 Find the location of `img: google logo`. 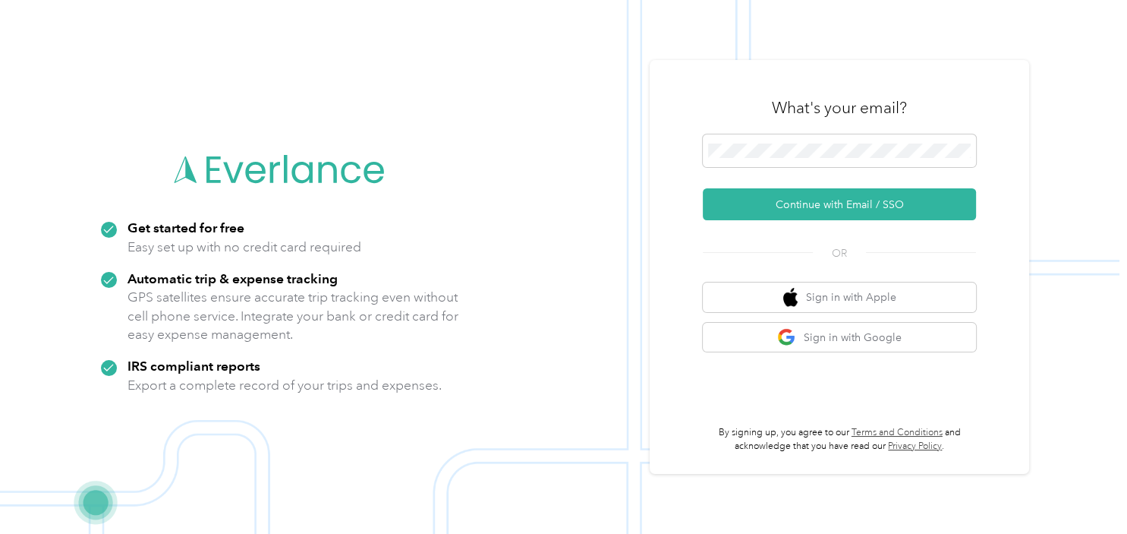

img: google logo is located at coordinates (786, 337).